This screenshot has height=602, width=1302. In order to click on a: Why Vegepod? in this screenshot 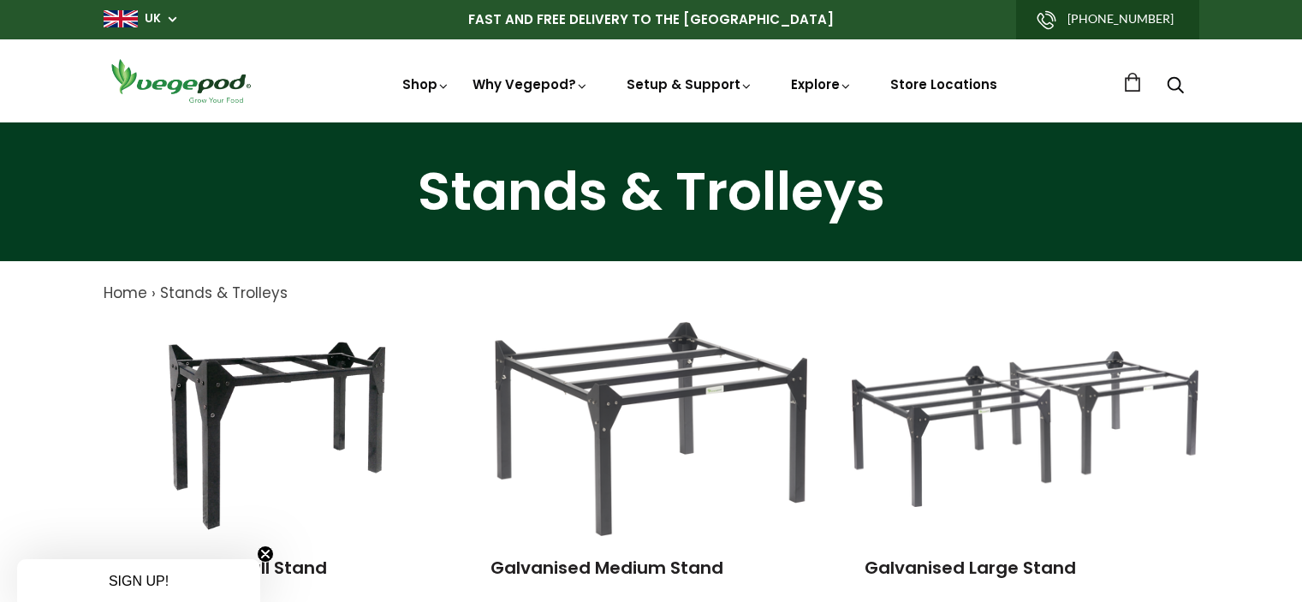, I will do `click(531, 84)`.